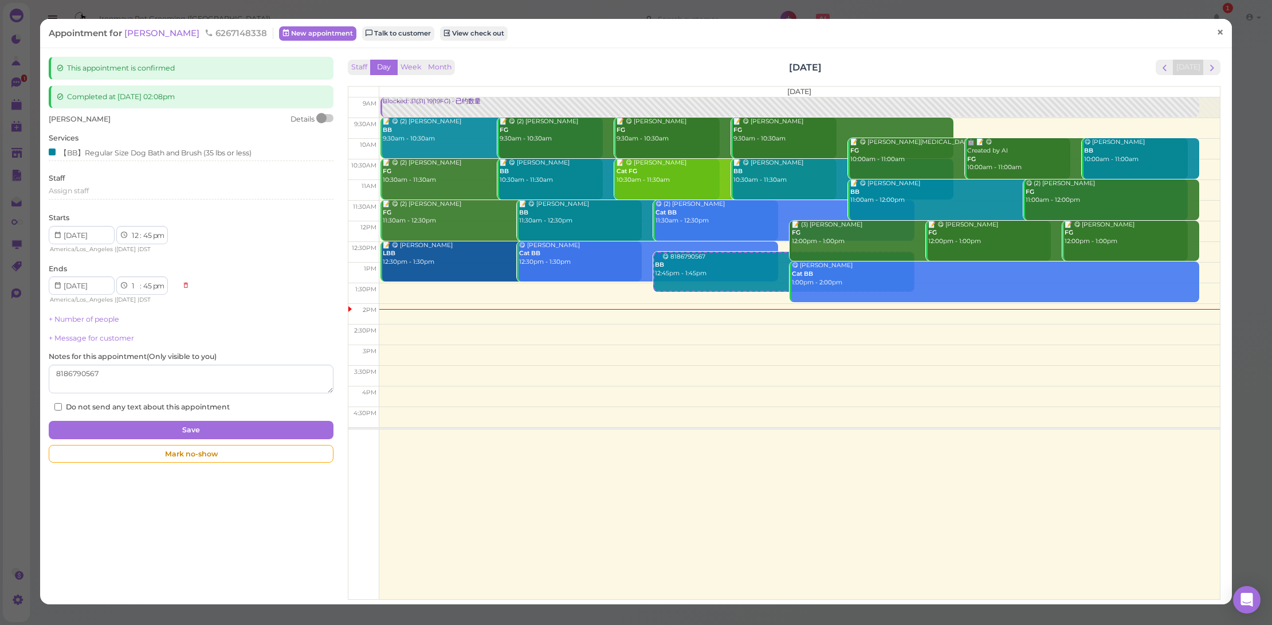 The height and width of the screenshot is (625, 1272). What do you see at coordinates (365, 413) in the screenshot?
I see `span: 4:30pm` at bounding box center [365, 413].